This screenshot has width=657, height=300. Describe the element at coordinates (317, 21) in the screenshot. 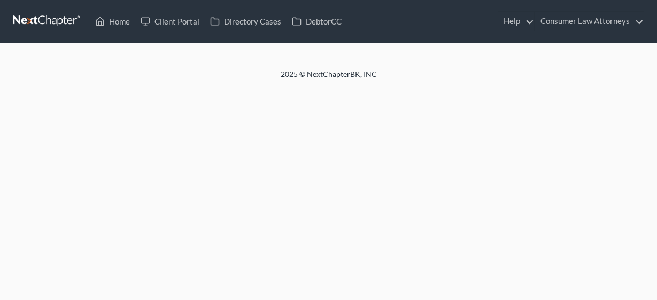

I see `a: DebtorCC` at that location.